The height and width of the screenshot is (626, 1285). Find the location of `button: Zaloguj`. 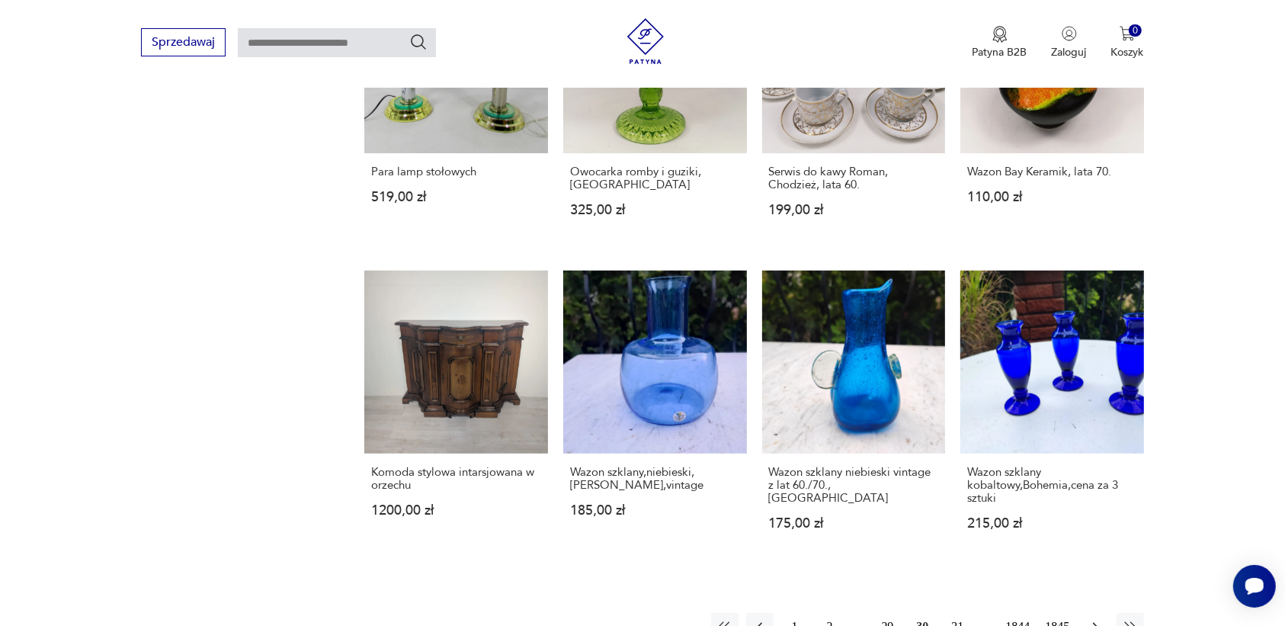

button: Zaloguj is located at coordinates (1069, 43).